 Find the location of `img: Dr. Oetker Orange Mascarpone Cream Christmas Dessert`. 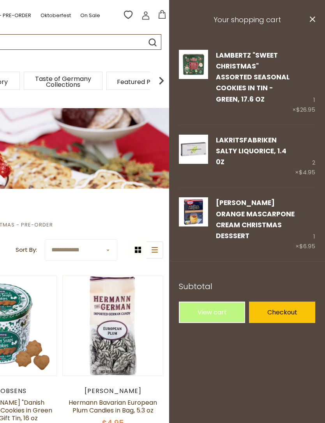

img: Dr. Oetker Orange Mascarpone Cream Christmas Dessert is located at coordinates (193, 212).